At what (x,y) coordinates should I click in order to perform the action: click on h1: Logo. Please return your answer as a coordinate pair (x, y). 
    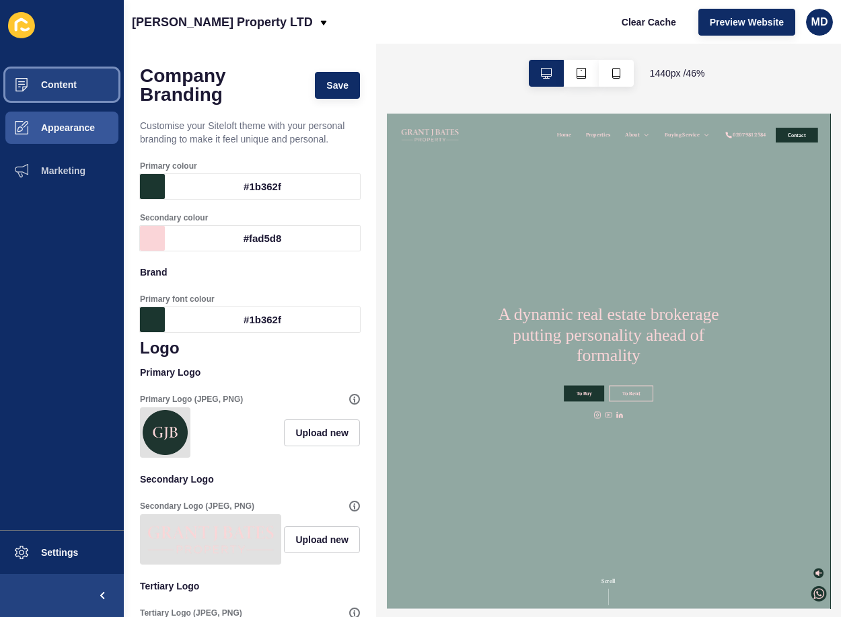
    Looking at the image, I should click on (249, 348).